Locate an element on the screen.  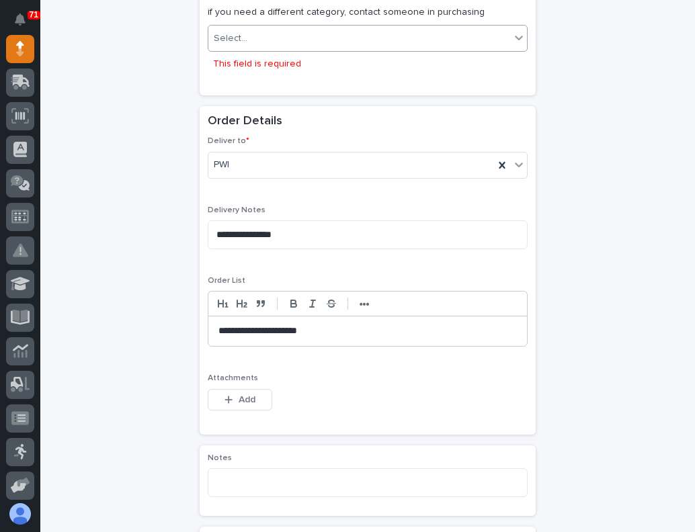
span: PWI is located at coordinates (221, 165).